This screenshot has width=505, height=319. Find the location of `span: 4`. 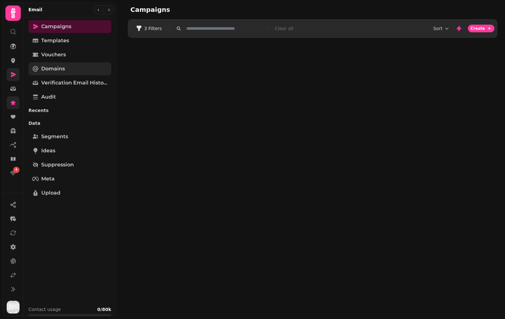

span: 4 is located at coordinates (16, 170).